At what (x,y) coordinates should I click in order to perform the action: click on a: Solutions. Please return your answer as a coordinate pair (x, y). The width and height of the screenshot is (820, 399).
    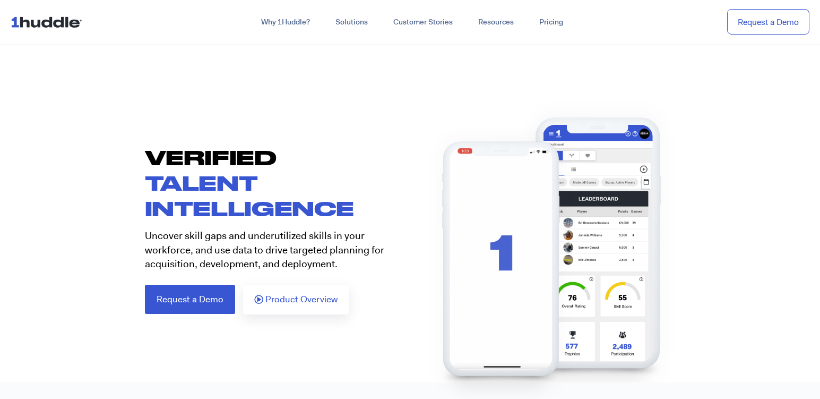
    Looking at the image, I should click on (352, 22).